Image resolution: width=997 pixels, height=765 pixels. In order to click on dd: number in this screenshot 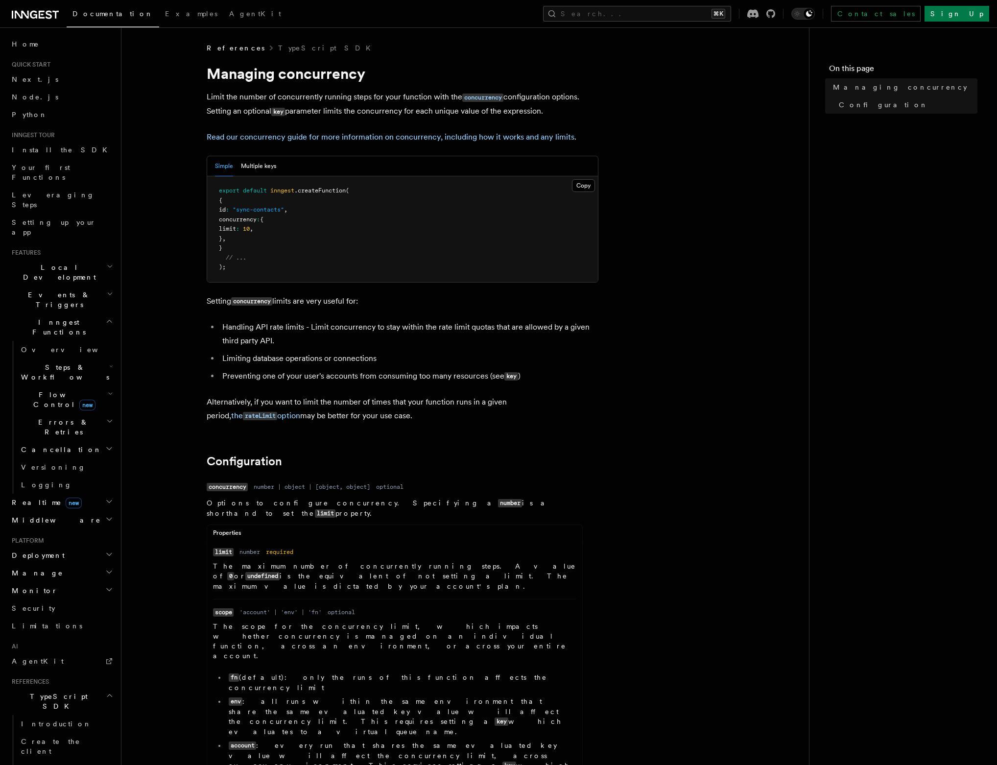, I will do `click(250, 552)`.